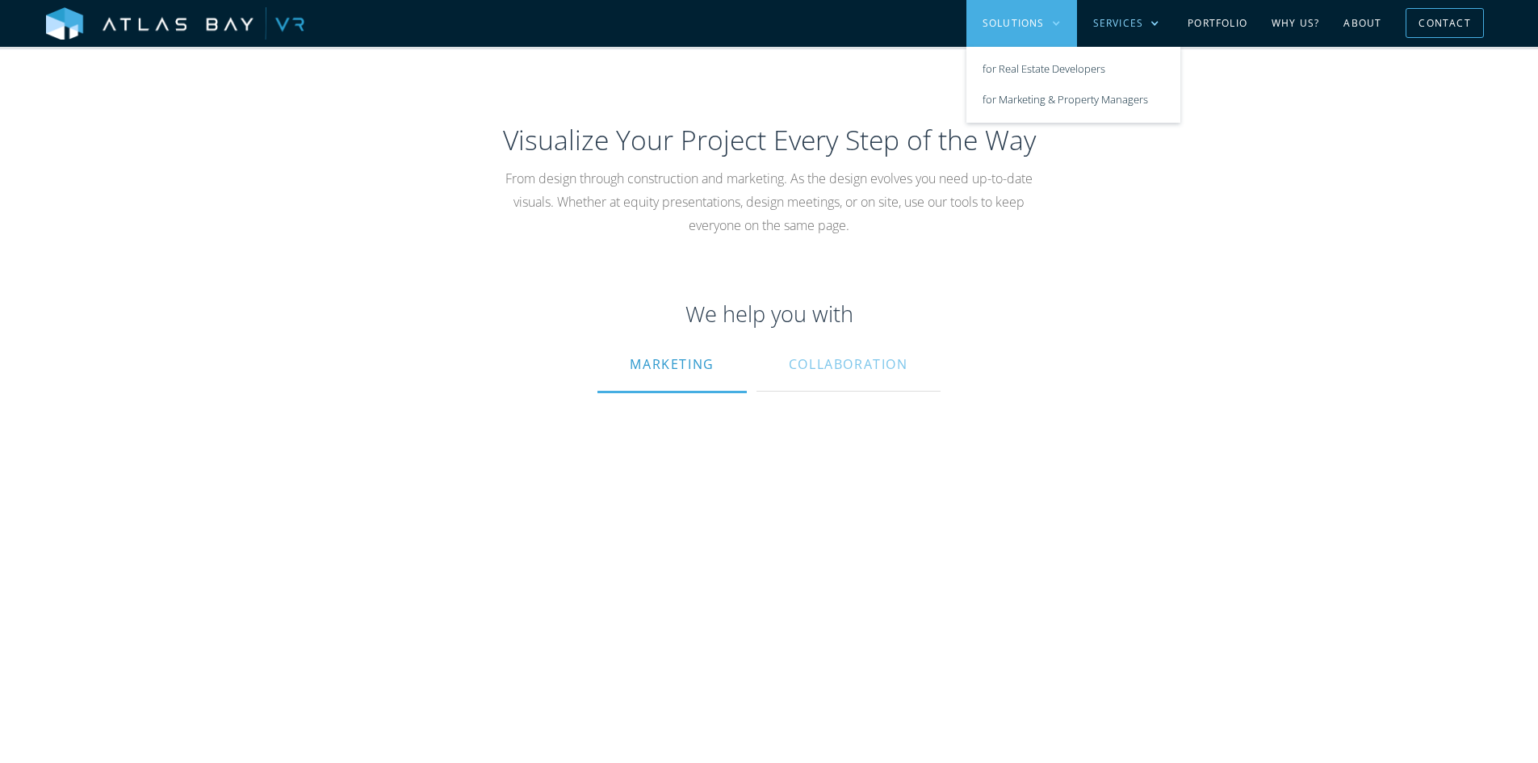 Image resolution: width=1538 pixels, height=763 pixels. Describe the element at coordinates (1118, 23) in the screenshot. I see `div: Services` at that location.